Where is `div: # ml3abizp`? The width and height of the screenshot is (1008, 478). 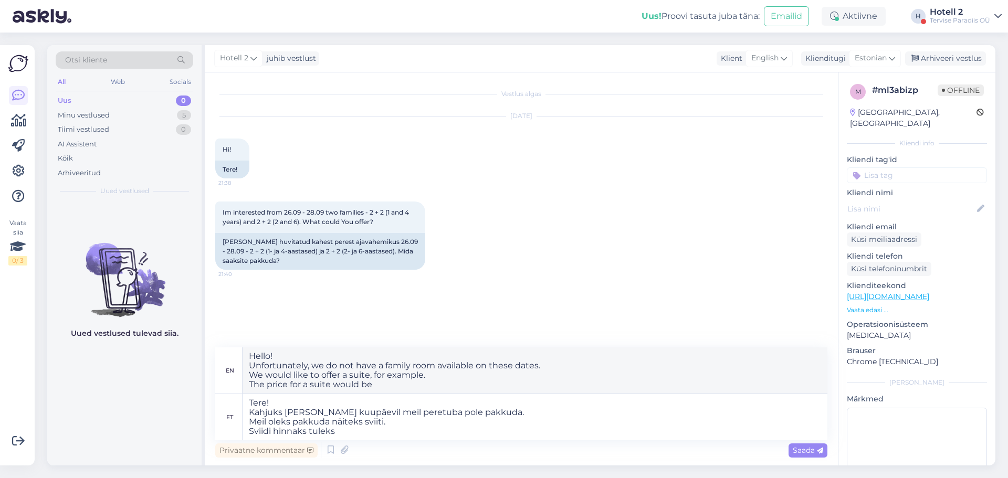 div: # ml3abizp is located at coordinates (905, 90).